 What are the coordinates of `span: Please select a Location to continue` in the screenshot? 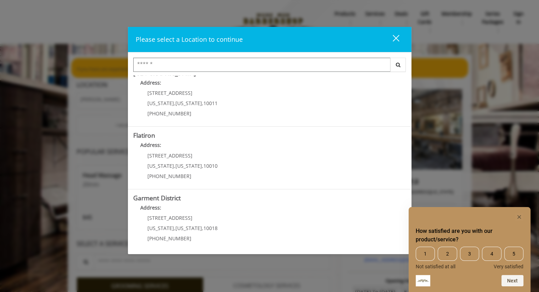 It's located at (189, 39).